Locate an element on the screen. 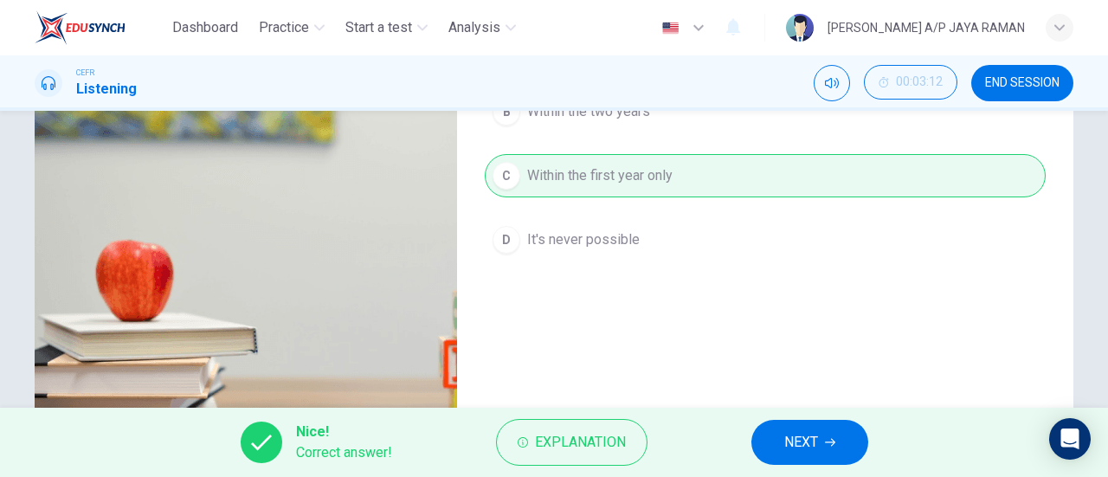 The width and height of the screenshot is (1108, 477). button: Practice is located at coordinates (292, 28).